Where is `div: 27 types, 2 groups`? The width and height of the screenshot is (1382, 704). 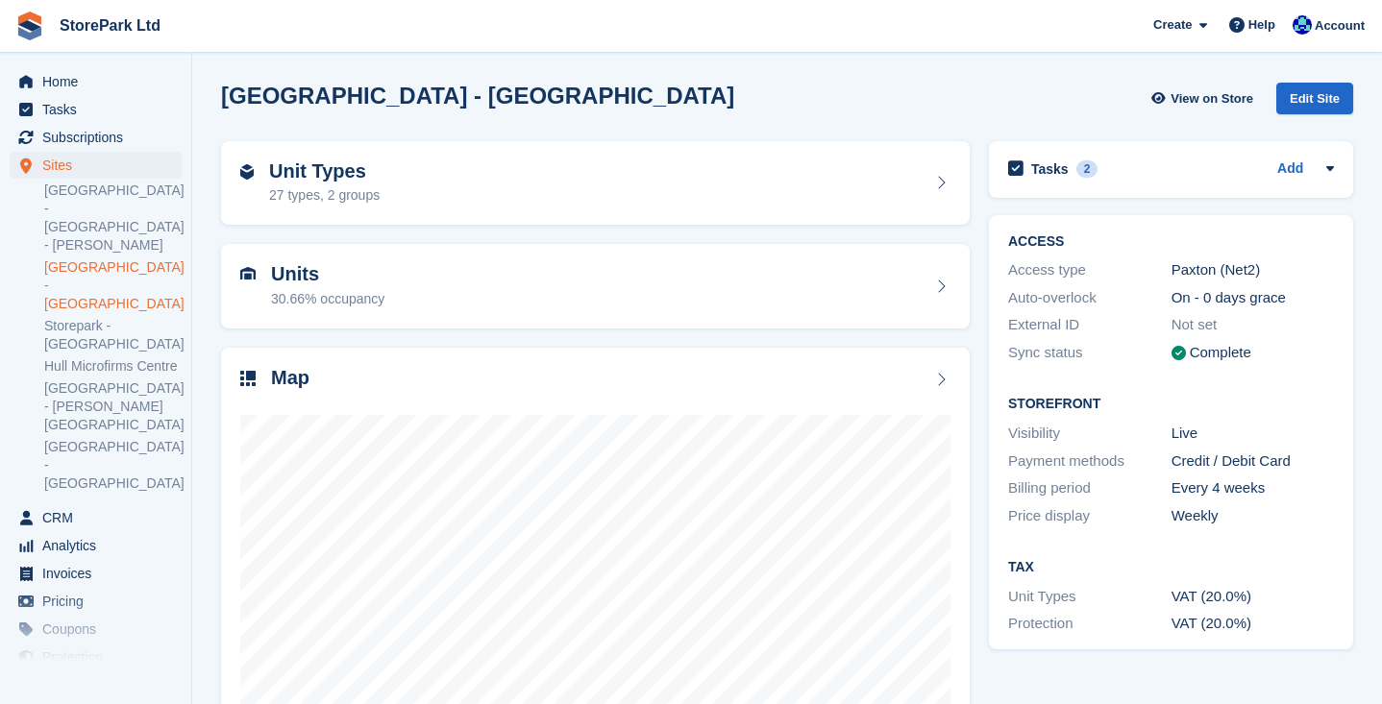 div: 27 types, 2 groups is located at coordinates (324, 195).